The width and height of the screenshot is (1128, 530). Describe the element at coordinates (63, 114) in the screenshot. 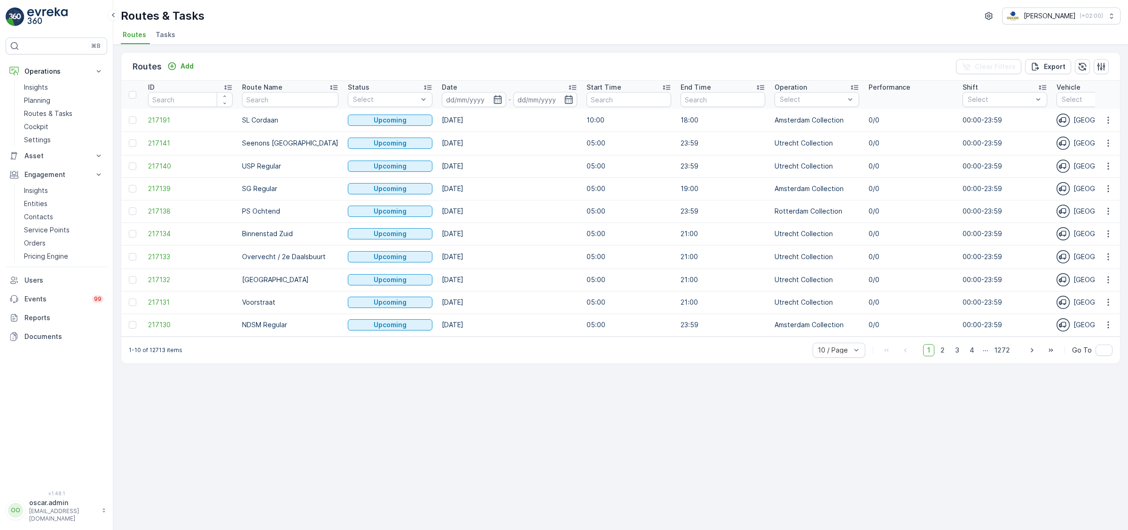

I see `a: Routes & Tasks` at that location.